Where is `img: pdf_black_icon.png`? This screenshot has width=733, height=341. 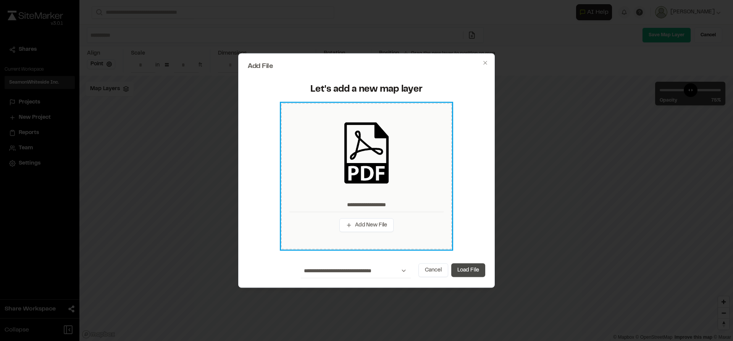
img: pdf_black_icon.png is located at coordinates (367, 153).